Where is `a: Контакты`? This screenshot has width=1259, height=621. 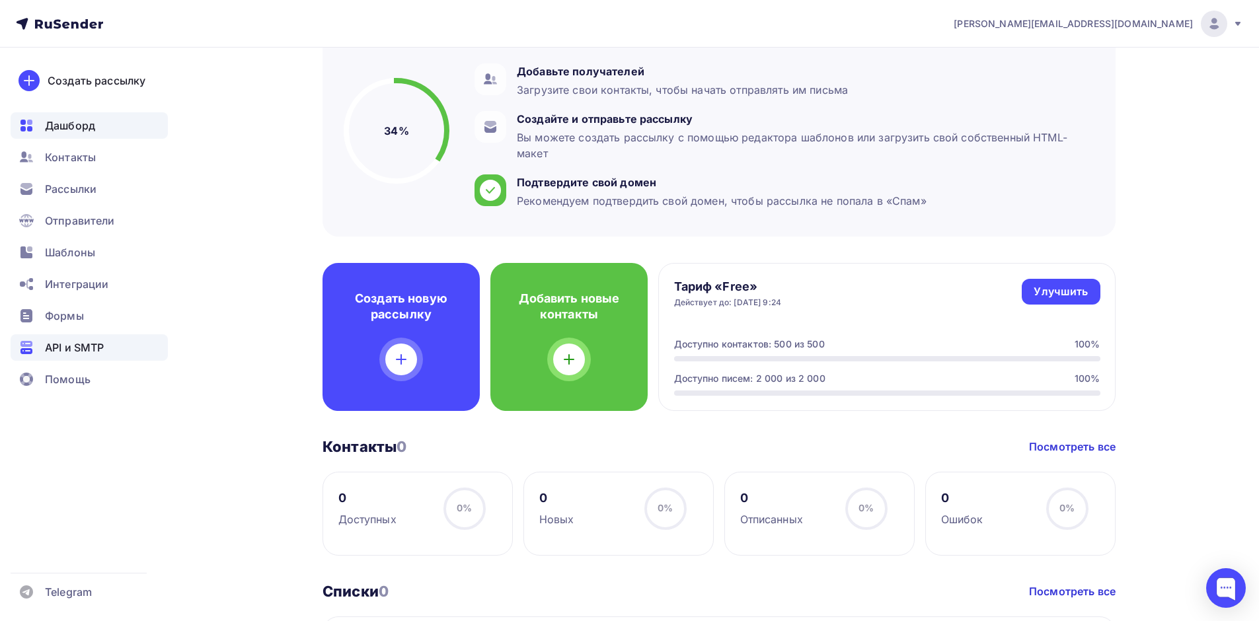
a: Контакты is located at coordinates (89, 157).